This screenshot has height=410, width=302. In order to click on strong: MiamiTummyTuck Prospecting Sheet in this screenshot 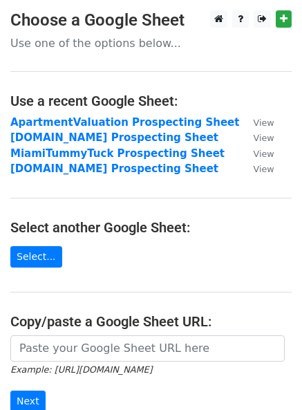, I will do `click(118, 154)`.